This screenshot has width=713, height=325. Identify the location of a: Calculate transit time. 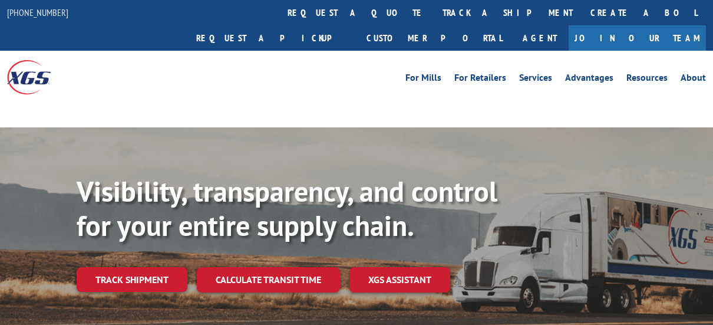
(268, 279).